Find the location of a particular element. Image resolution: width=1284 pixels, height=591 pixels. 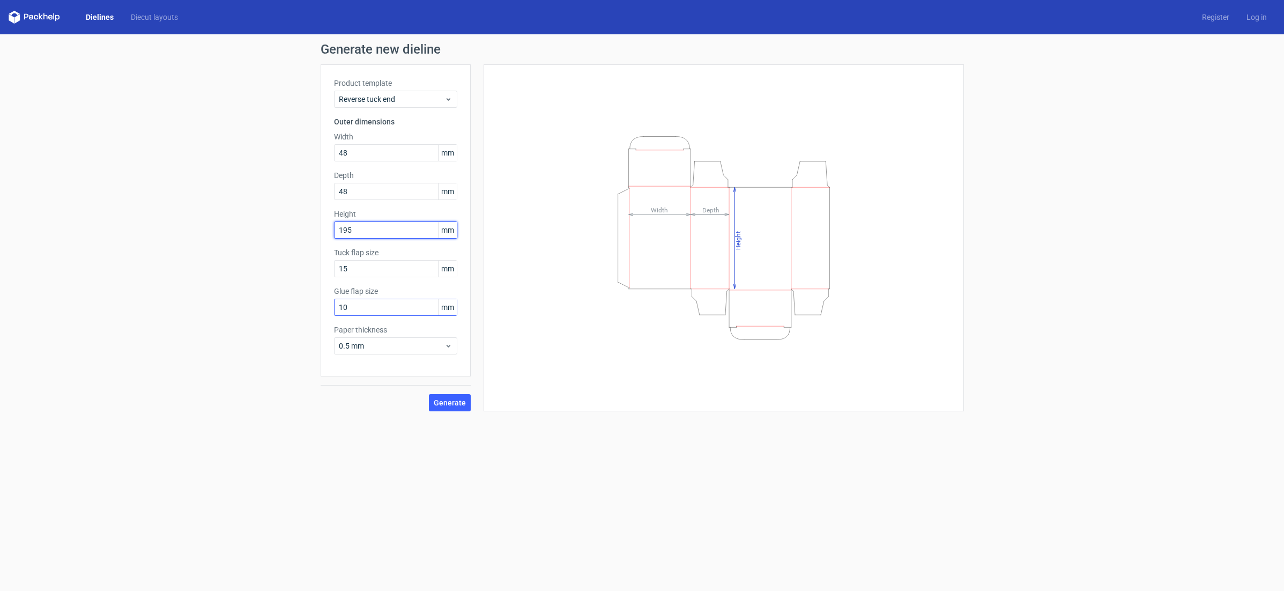

a: Dielines is located at coordinates (100, 17).